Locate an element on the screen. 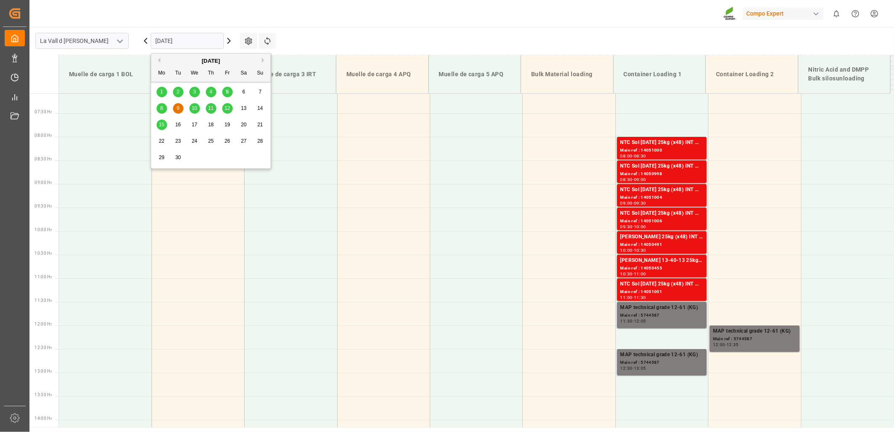 This screenshot has width=894, height=432. span: 09:00 Hr is located at coordinates (43, 182).